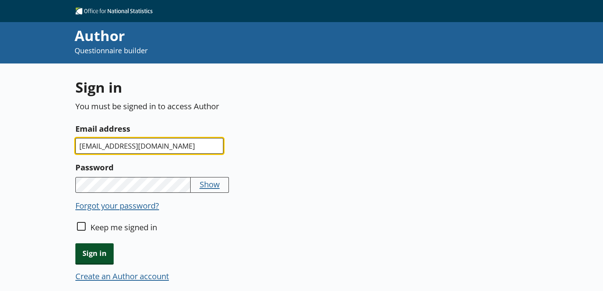 This screenshot has width=603, height=291. I want to click on button: Create an Author account, so click(122, 276).